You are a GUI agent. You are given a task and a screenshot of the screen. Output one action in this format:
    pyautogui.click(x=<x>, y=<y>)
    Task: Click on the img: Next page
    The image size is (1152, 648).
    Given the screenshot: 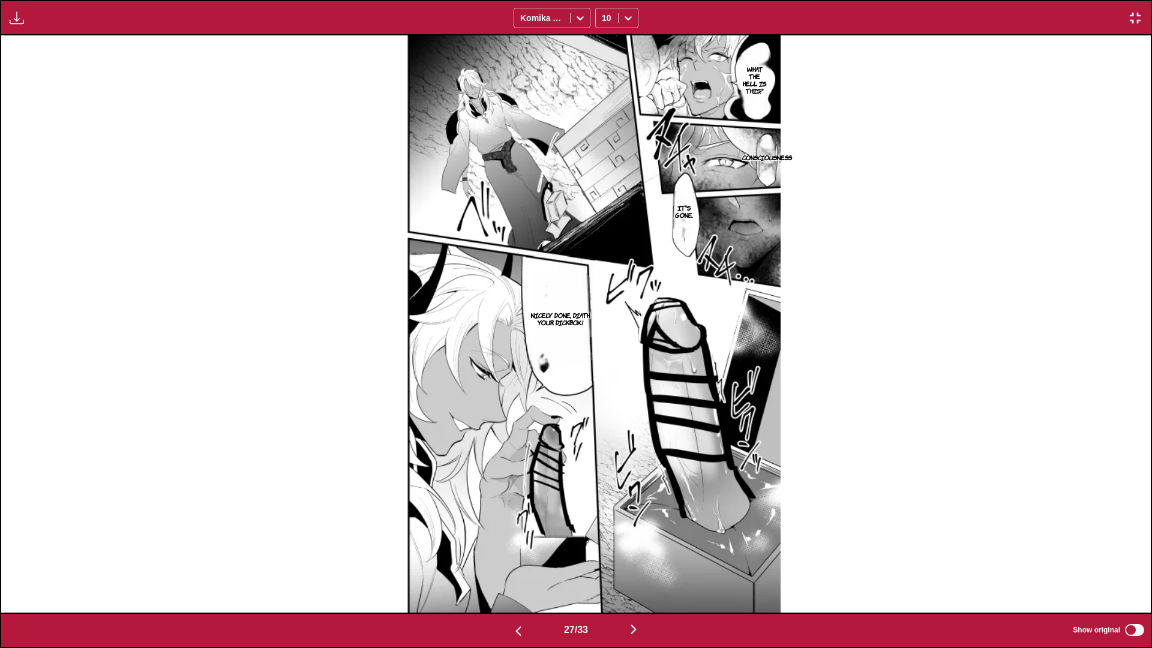 What is the action you would take?
    pyautogui.click(x=634, y=630)
    